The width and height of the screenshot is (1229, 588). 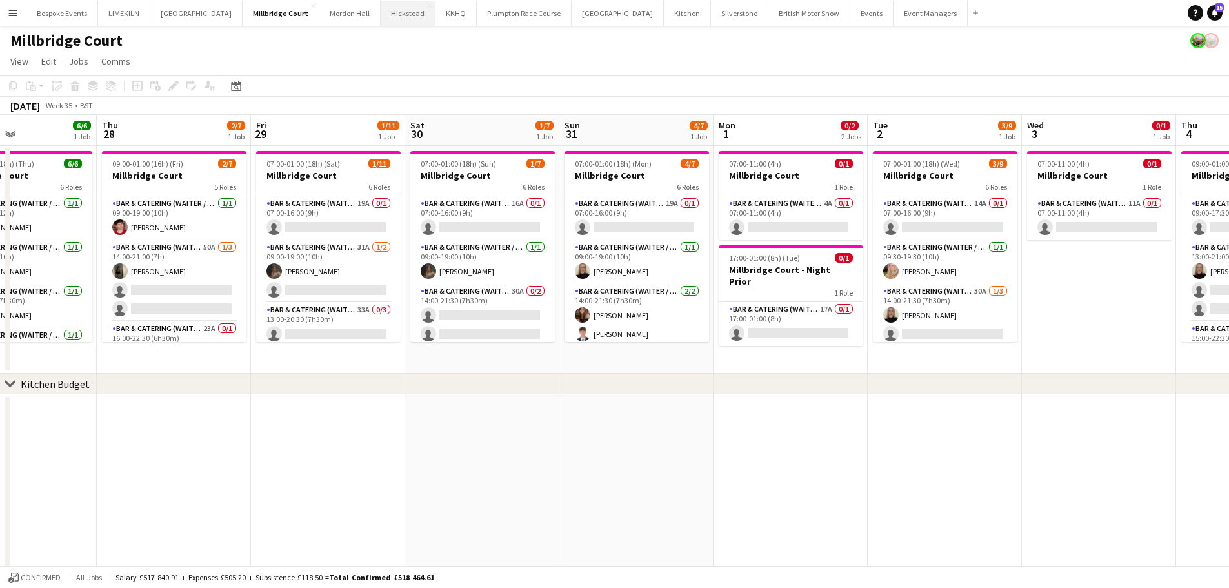 What do you see at coordinates (483, 218) in the screenshot?
I see `app-card-role: Bar & Catering (Waiter / waitress)16A0/107:00-16:00 (9h)` at bounding box center [483, 218].